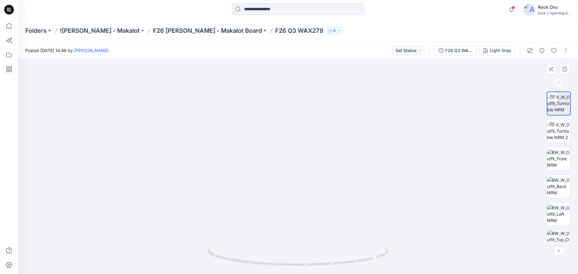 This screenshot has width=578, height=274. I want to click on button: Details, so click(541, 51).